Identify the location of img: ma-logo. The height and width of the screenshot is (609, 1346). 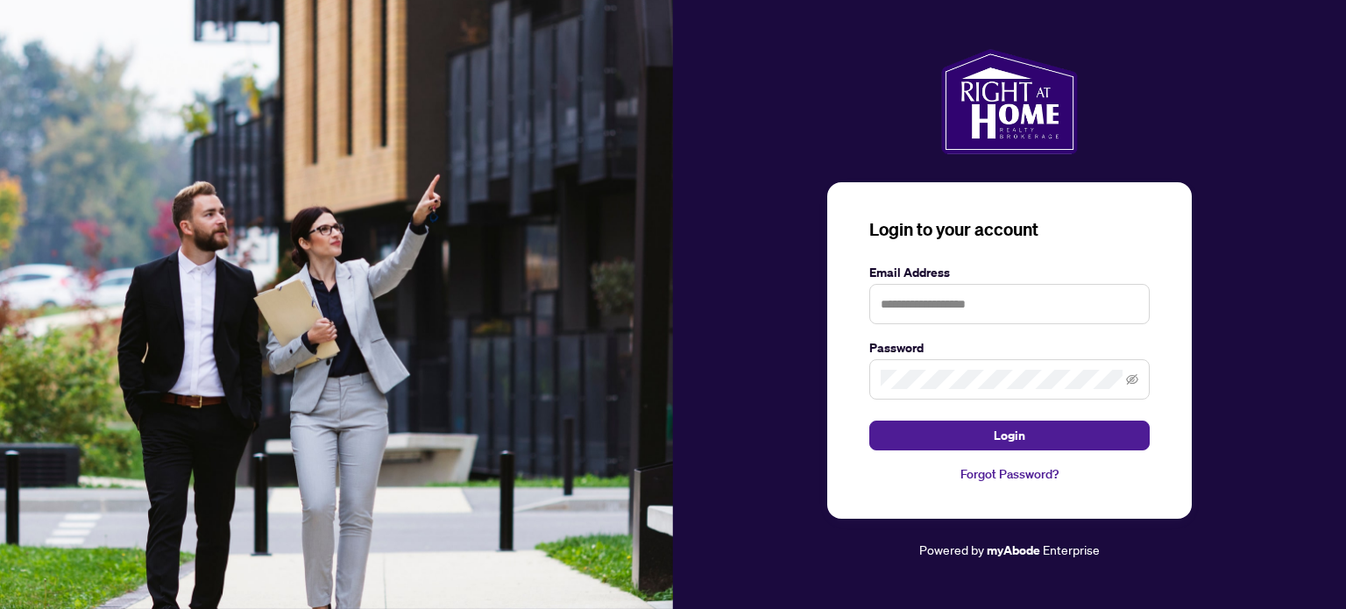
(1009, 102).